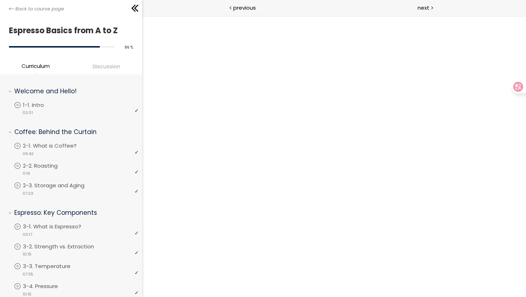 The image size is (526, 297). What do you see at coordinates (26, 173) in the screenshot?
I see `span: 11:19` at bounding box center [26, 173].